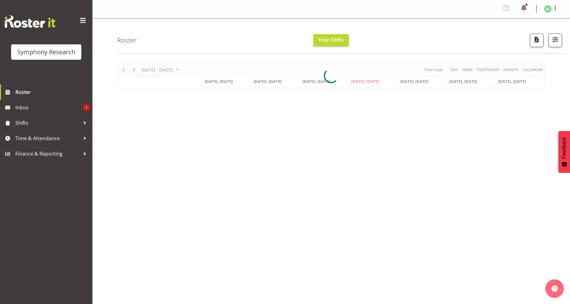 This screenshot has width=570, height=304. What do you see at coordinates (555, 289) in the screenshot?
I see `img: help-xxl-2.png` at bounding box center [555, 289].